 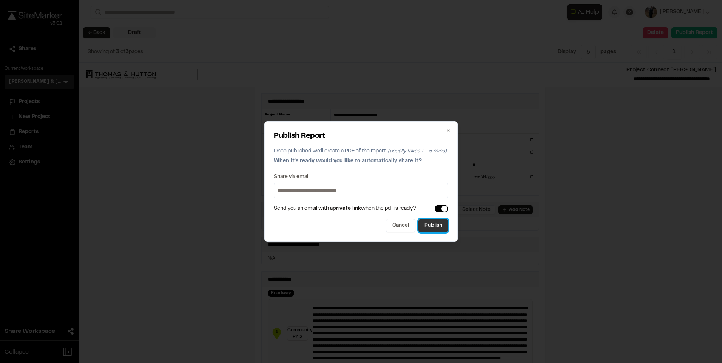 I want to click on label: Share via email, so click(x=292, y=177).